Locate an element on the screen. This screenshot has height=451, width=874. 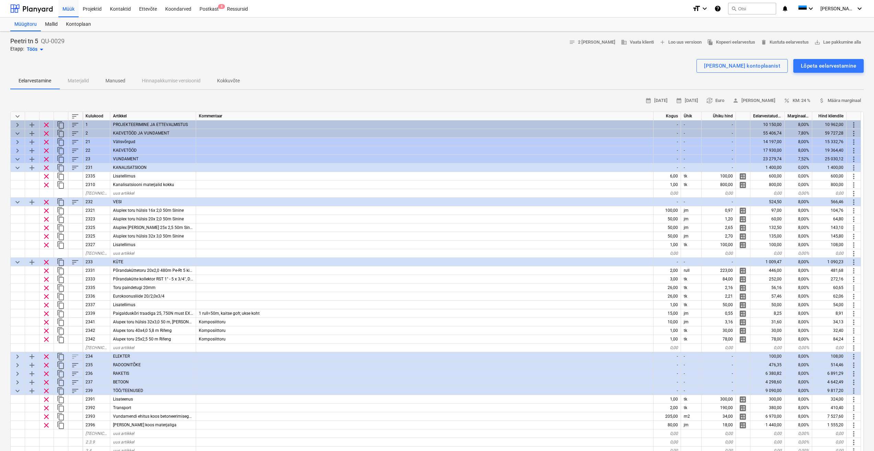
div: 55 406,74 is located at coordinates (768, 133).